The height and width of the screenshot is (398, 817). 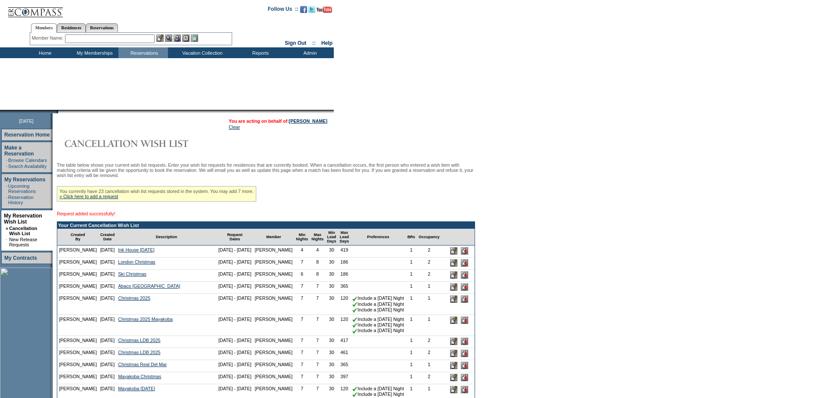 I want to click on a: Reservation Home, so click(x=27, y=135).